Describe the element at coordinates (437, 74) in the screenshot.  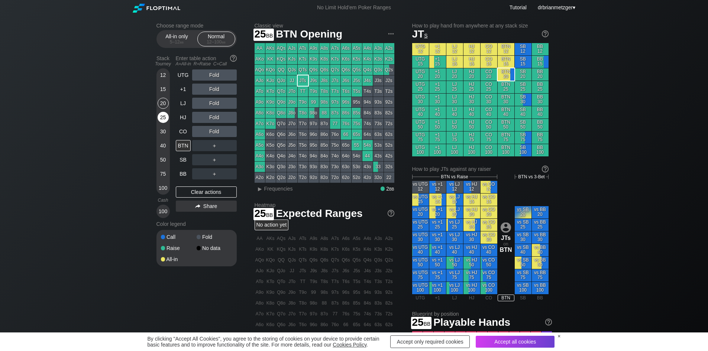
I see `div: +1 20` at that location.